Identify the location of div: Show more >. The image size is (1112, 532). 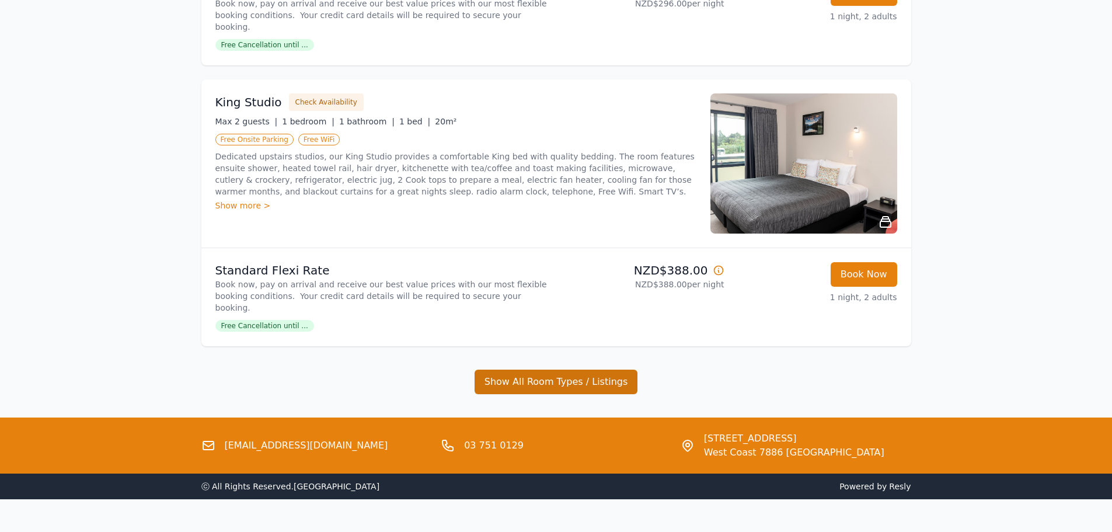
(456, 206).